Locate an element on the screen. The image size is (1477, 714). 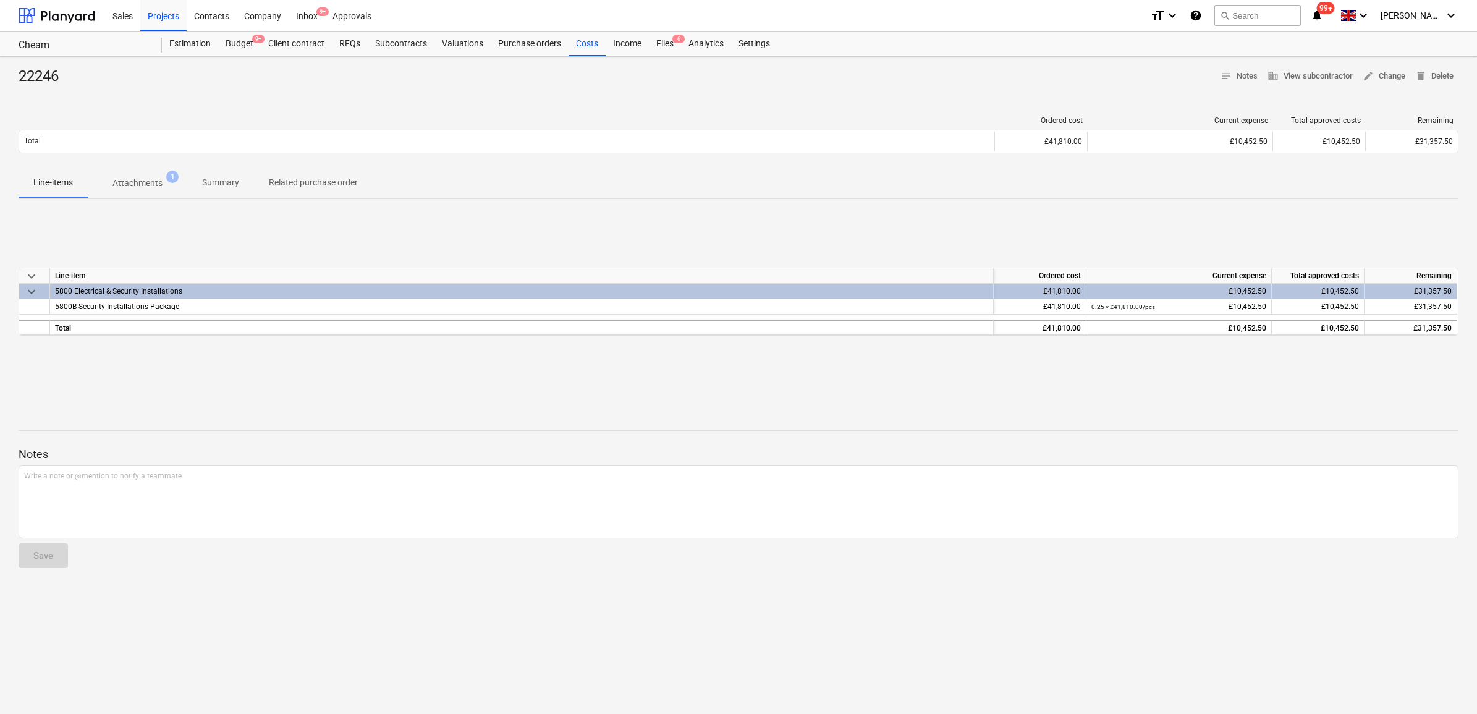
div: Costs is located at coordinates (587, 44).